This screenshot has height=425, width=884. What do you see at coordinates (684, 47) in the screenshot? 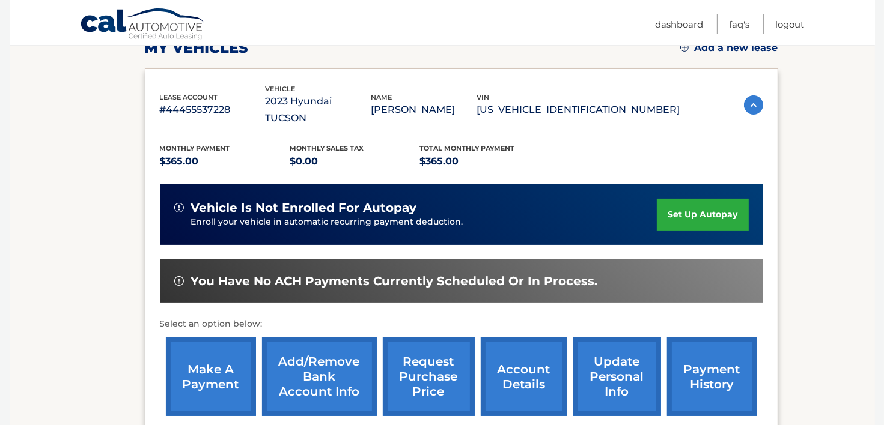
I see `img: add.svg` at bounding box center [684, 47].